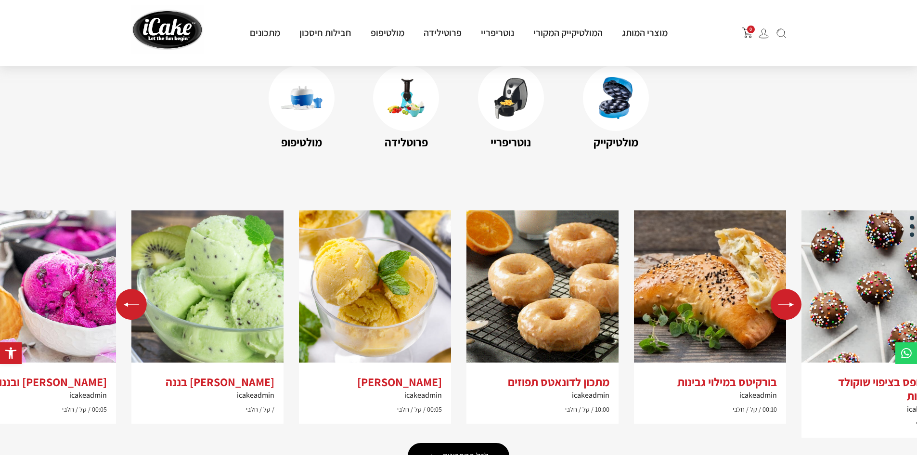 The width and height of the screenshot is (917, 455). What do you see at coordinates (406, 98) in the screenshot?
I see `img: %D7%A4%D7%A8%D7%95%D7%98%D7%9C%D7%99%D7%93%D7%94.png` at bounding box center [406, 98].